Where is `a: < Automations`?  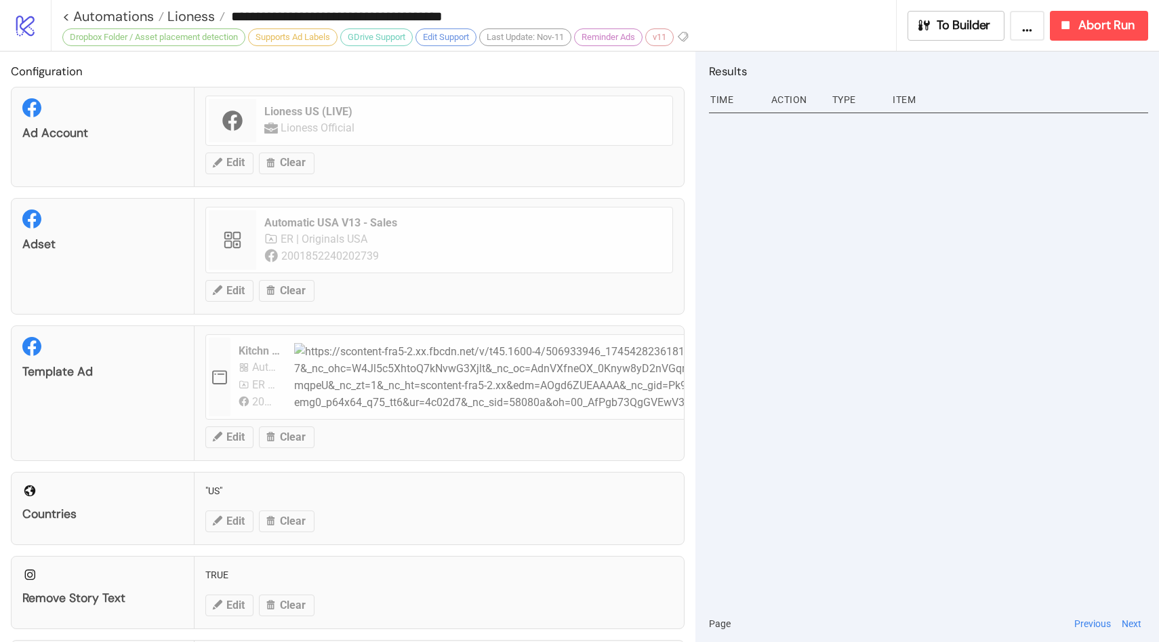
a: < Automations is located at coordinates (113, 16).